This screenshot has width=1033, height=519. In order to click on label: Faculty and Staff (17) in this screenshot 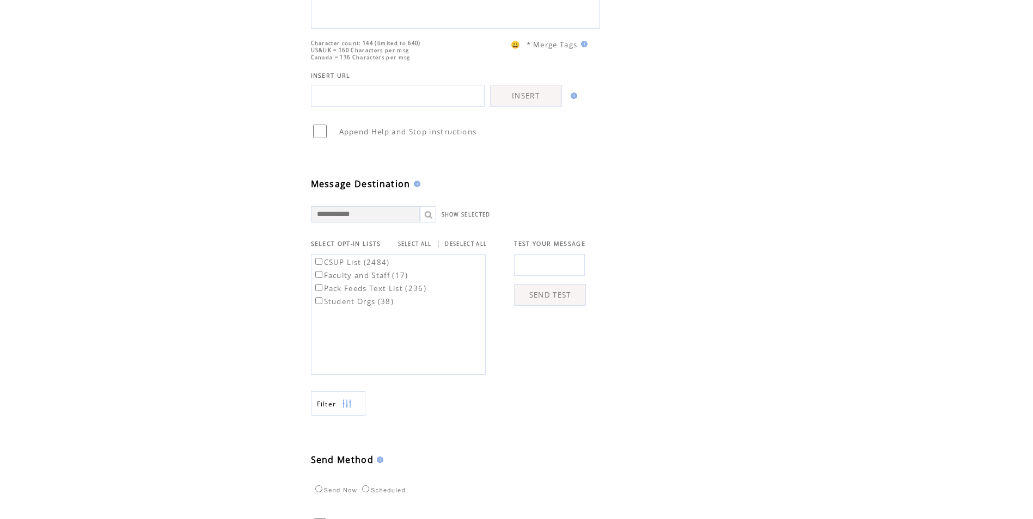, I will do `click(360, 276)`.